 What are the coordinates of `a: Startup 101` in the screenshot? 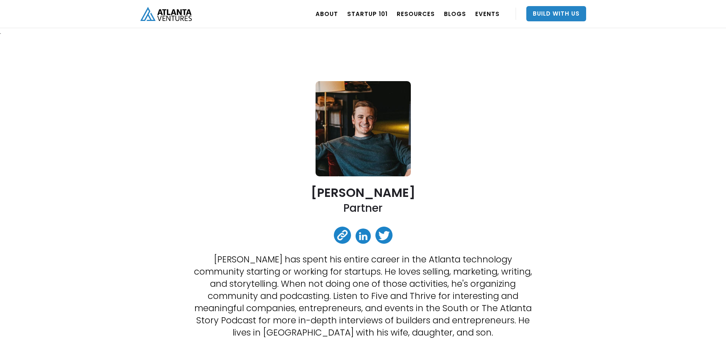 It's located at (367, 14).